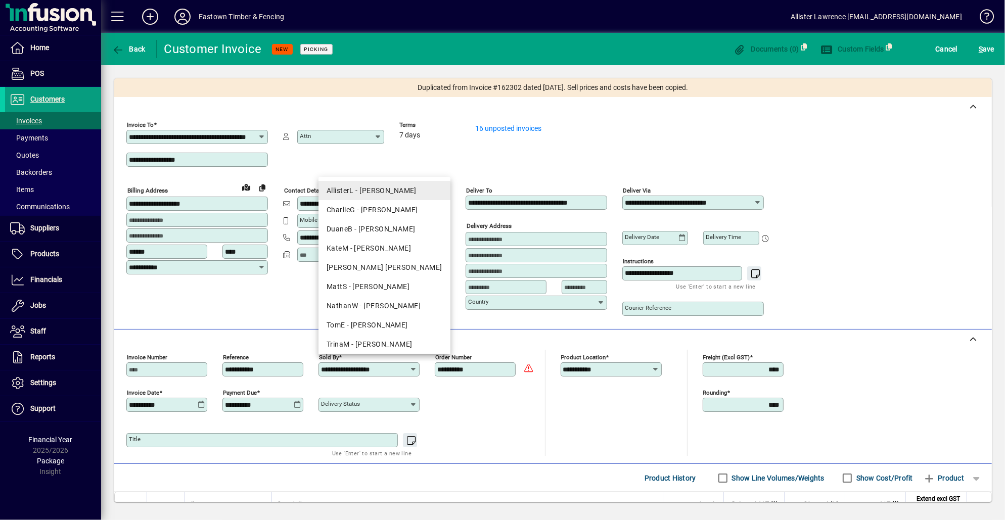 The width and height of the screenshot is (1005, 520). I want to click on span: Customers, so click(48, 99).